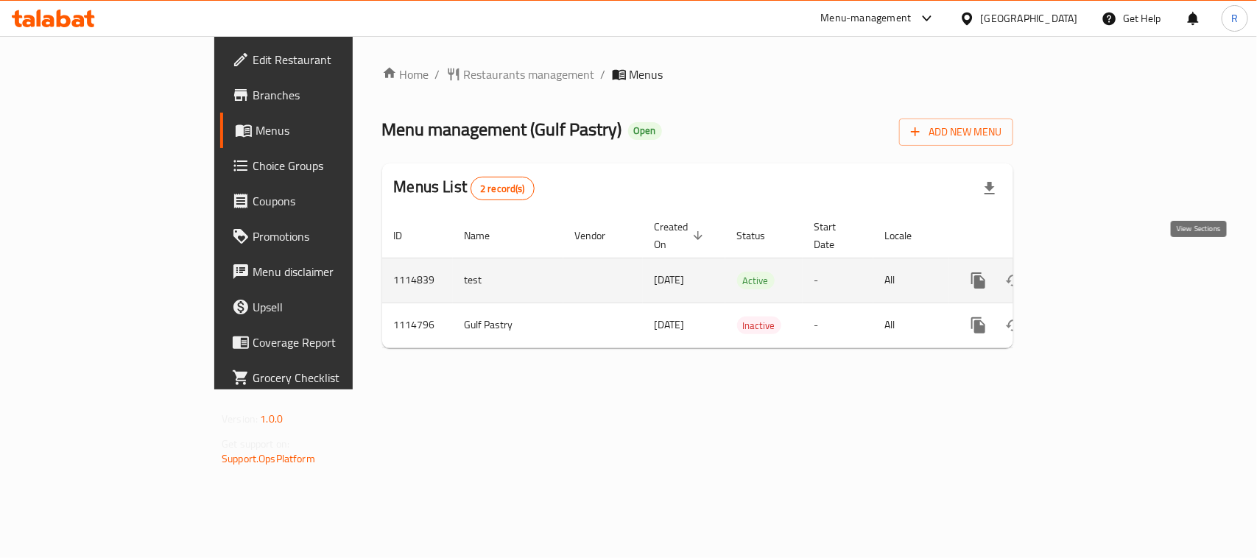  I want to click on th: Actions, so click(1032, 236).